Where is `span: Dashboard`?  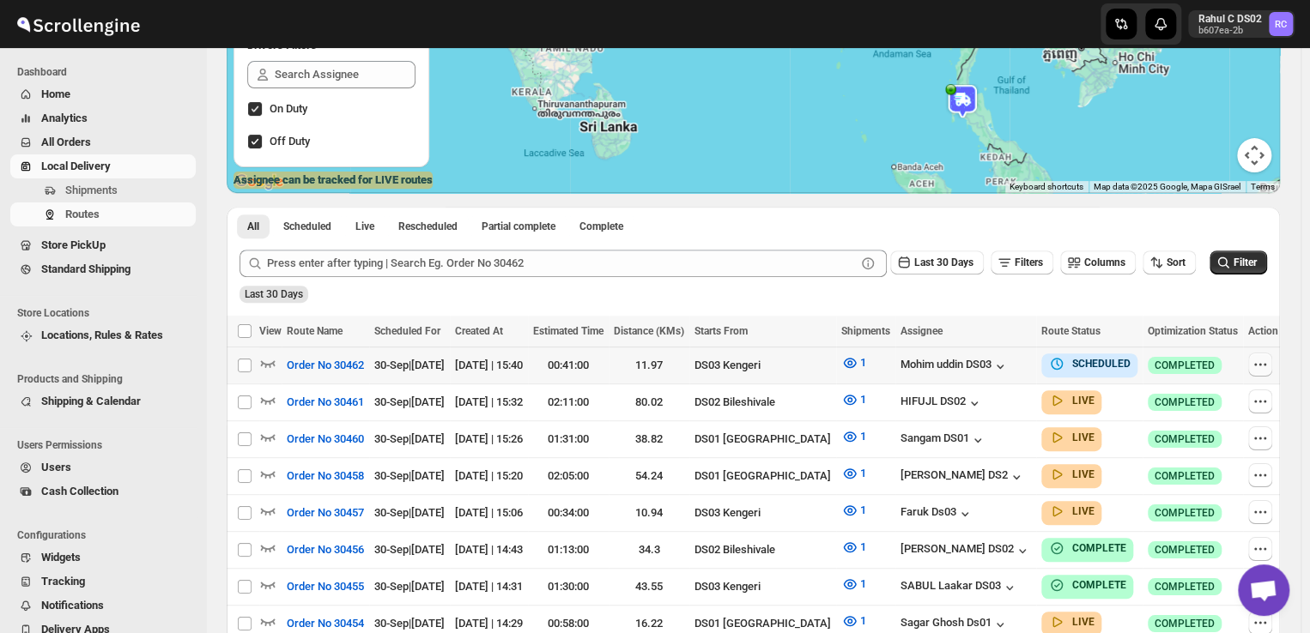
span: Dashboard is located at coordinates (107, 72).